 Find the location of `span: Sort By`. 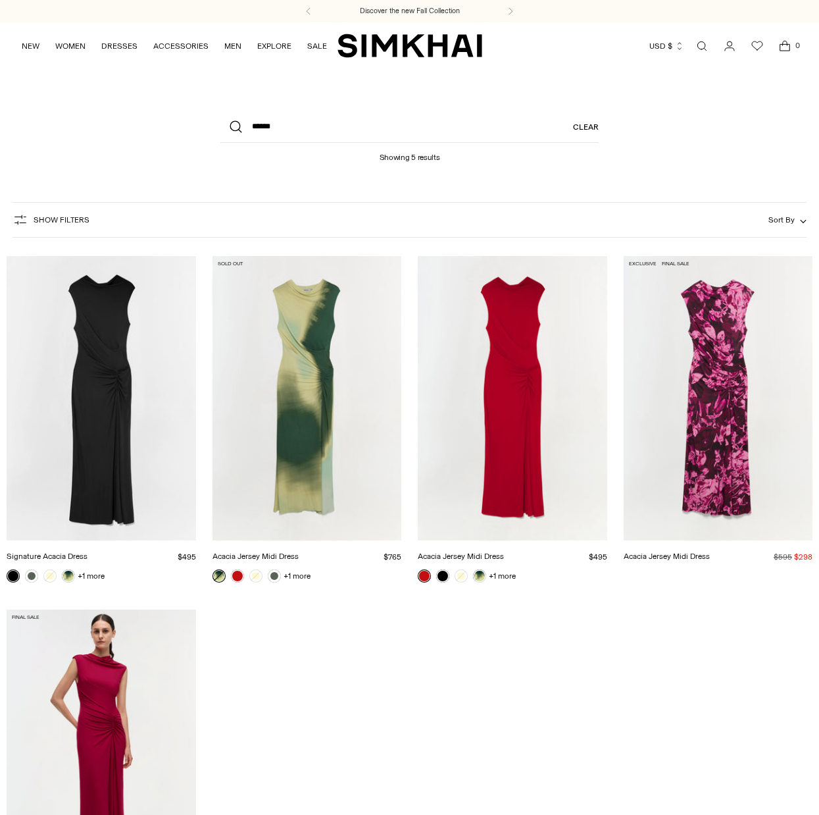

span: Sort By is located at coordinates (782, 220).